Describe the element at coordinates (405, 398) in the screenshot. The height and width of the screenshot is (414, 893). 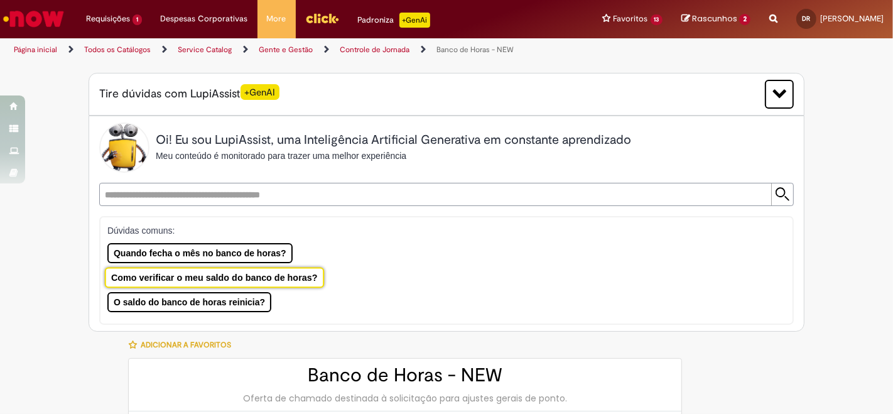
I see `div: Oferta de chamado destinada à solicitação para ajustes gerais de ponto.` at that location.